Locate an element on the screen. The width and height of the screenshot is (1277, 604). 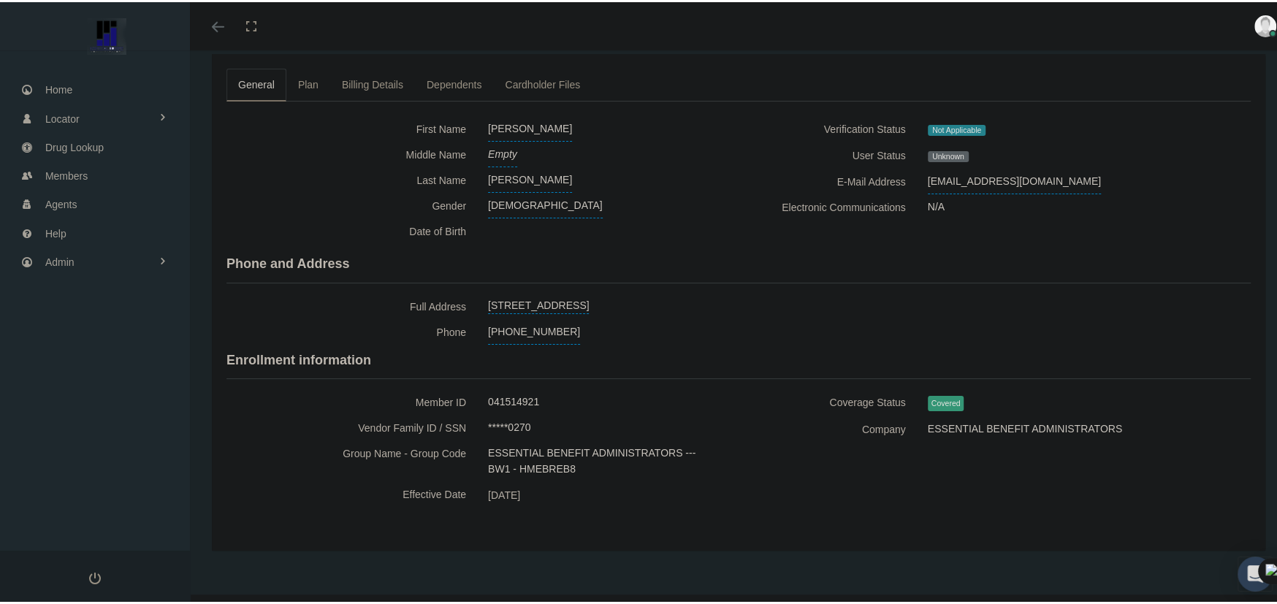
label: Company is located at coordinates (833, 427).